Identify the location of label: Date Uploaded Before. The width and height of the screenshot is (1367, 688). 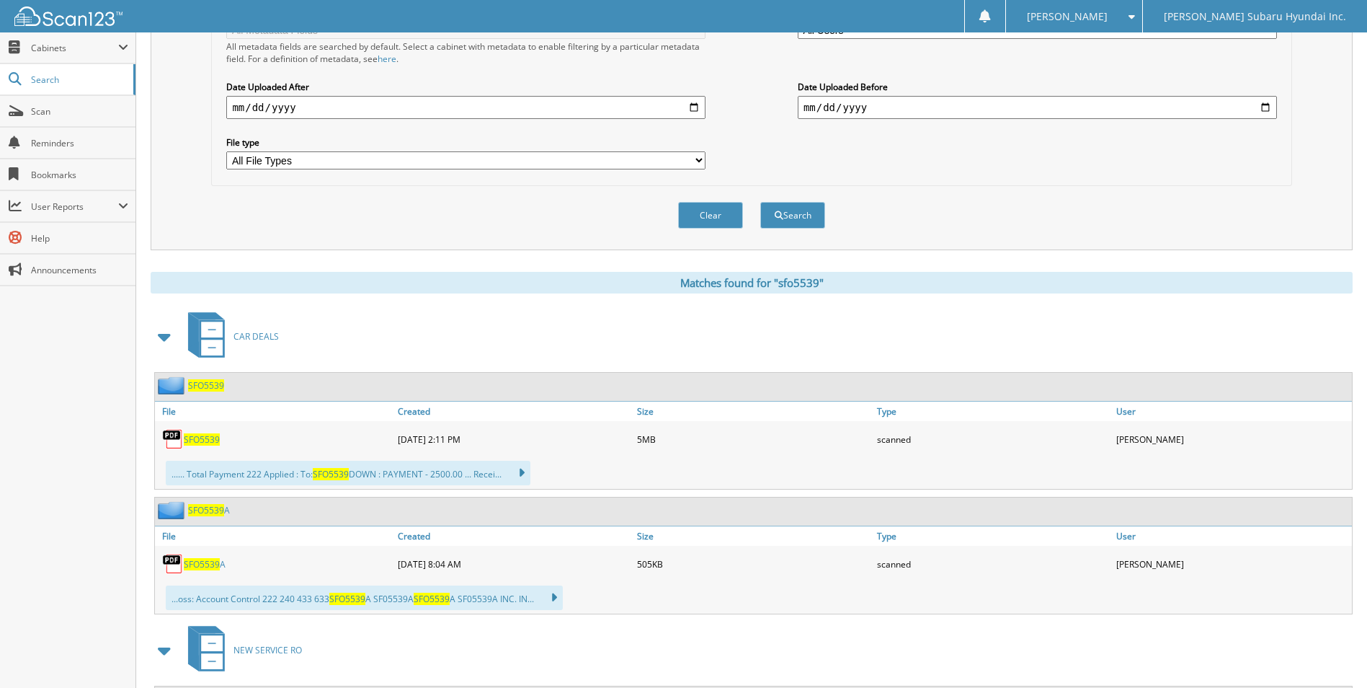
(1037, 87).